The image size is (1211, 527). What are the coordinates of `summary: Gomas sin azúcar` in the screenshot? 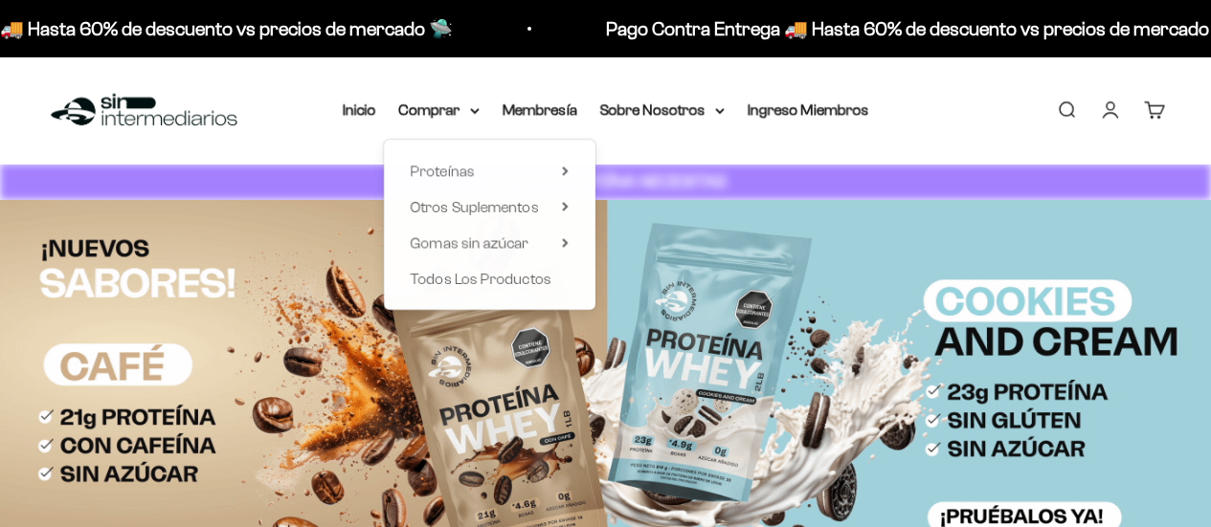 It's located at (489, 243).